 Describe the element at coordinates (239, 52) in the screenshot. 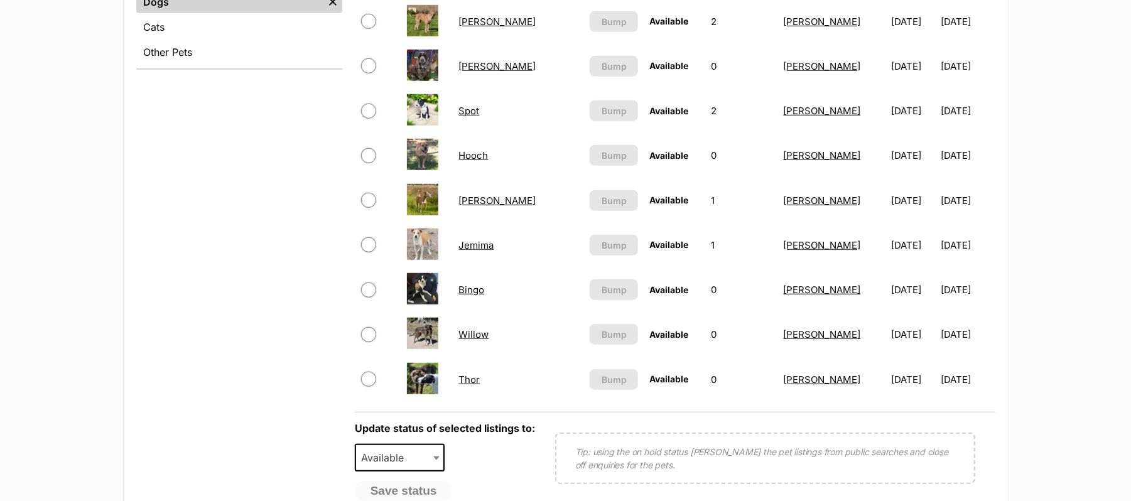

I see `a: Other Pets` at that location.